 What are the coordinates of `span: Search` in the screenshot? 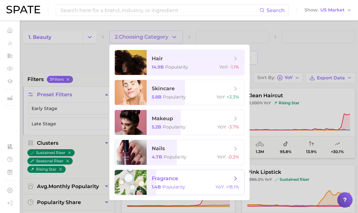 It's located at (275, 10).